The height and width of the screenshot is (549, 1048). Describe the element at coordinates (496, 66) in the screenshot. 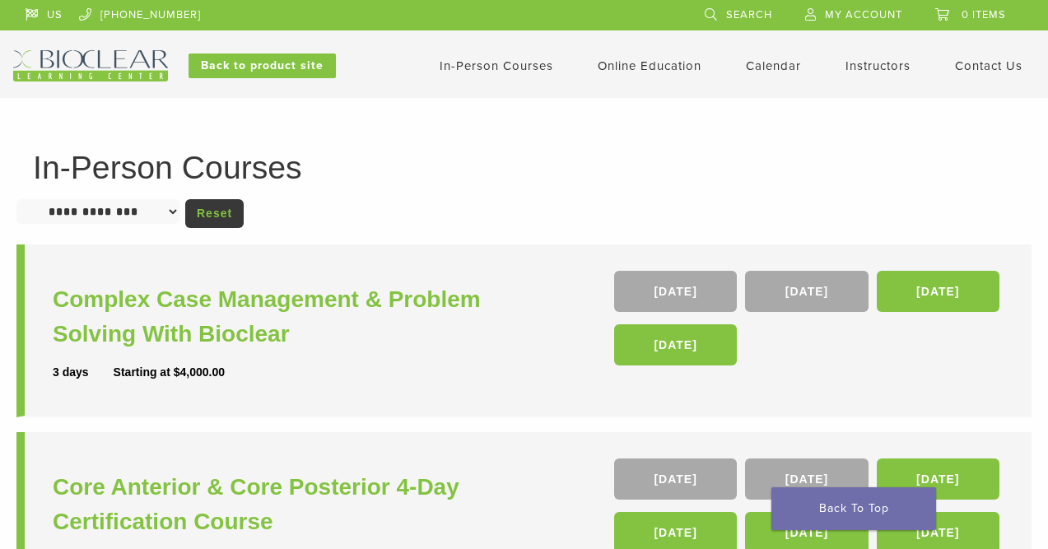

I see `a: In-Person Courses` at that location.